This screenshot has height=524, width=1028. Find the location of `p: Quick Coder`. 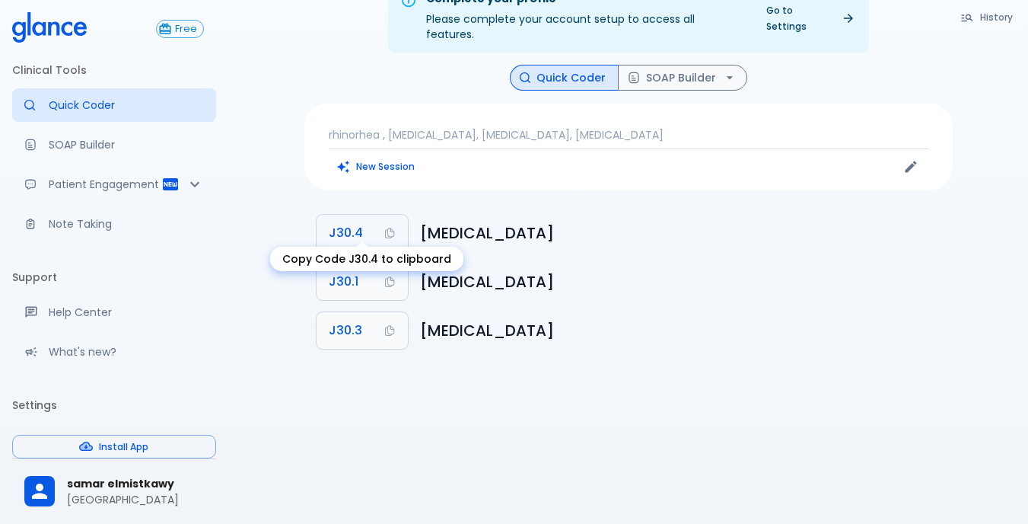

p: Quick Coder is located at coordinates (126, 105).